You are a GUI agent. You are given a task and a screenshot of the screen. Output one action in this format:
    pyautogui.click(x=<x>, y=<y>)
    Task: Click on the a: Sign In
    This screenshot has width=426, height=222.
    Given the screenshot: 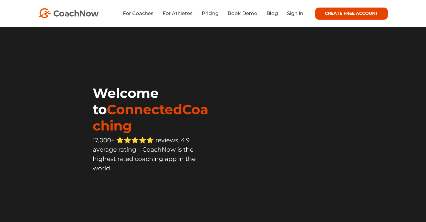 What is the action you would take?
    pyautogui.click(x=295, y=13)
    